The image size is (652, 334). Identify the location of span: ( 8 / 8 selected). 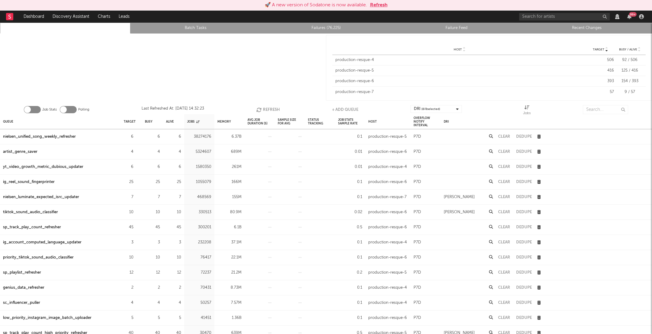
(431, 109).